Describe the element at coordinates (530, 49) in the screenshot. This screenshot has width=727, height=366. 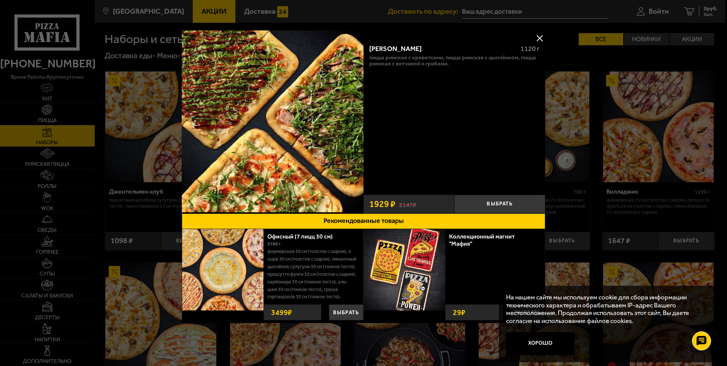
I see `span: 1120 г` at that location.